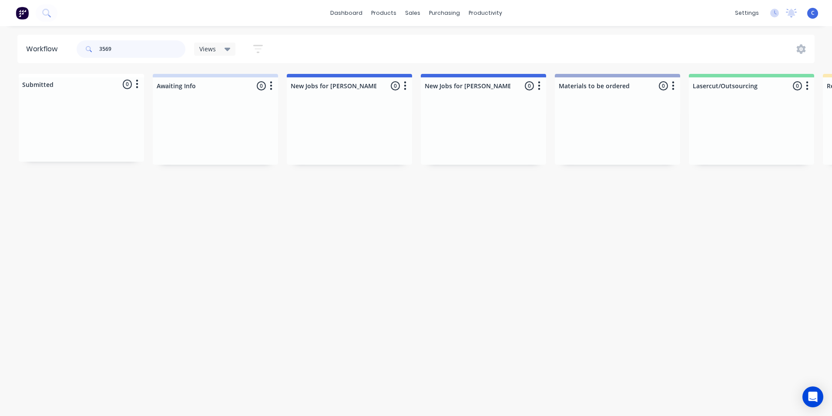 The height and width of the screenshot is (416, 832). What do you see at coordinates (485, 13) in the screenshot?
I see `div: productivity` at bounding box center [485, 13].